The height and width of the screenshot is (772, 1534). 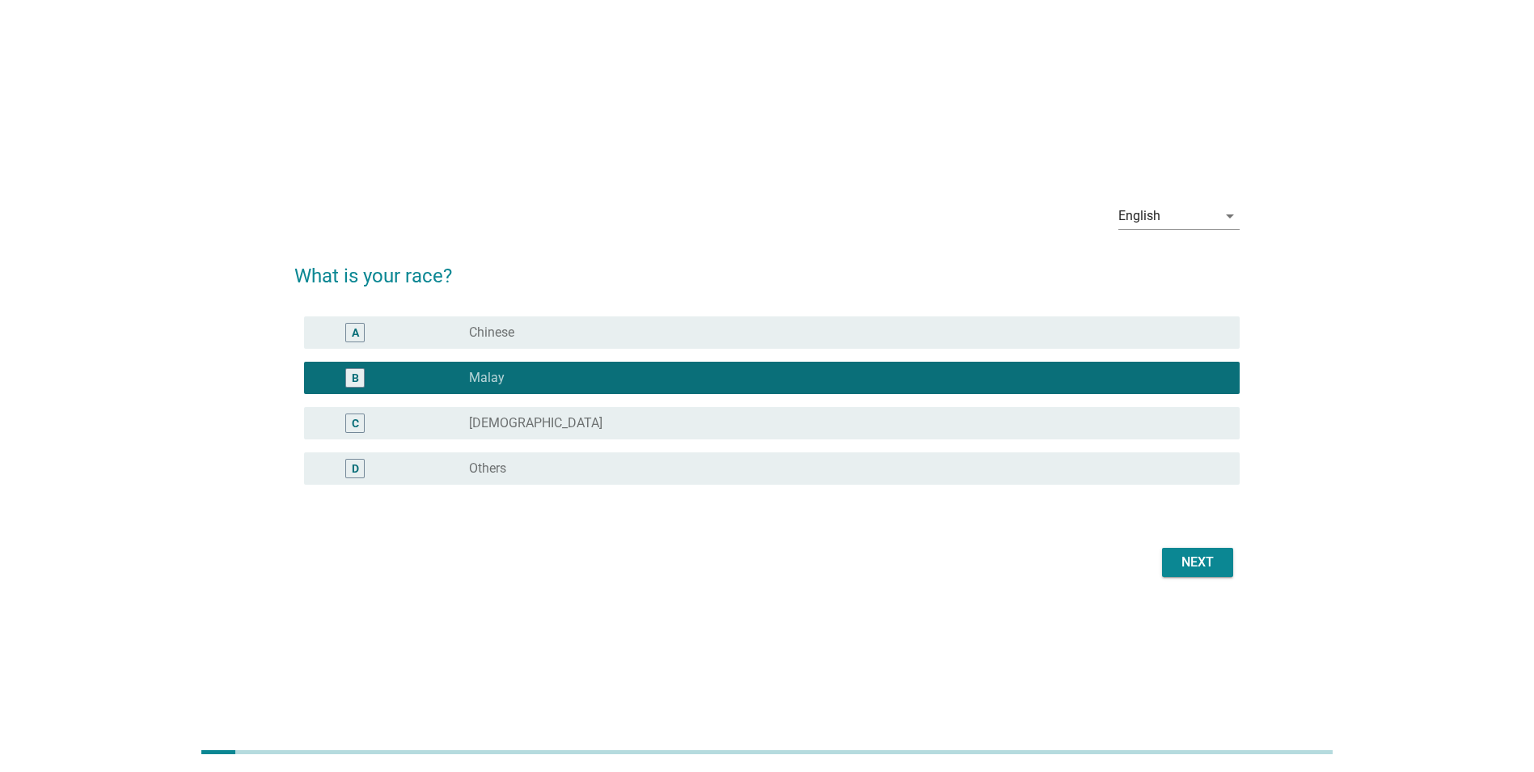 What do you see at coordinates (487, 378) in the screenshot?
I see `label: Malay` at bounding box center [487, 378].